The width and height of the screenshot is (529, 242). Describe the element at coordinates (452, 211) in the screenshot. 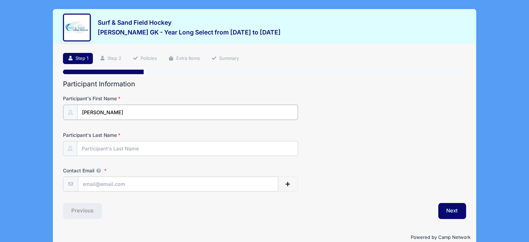

I see `button: Next` at that location.